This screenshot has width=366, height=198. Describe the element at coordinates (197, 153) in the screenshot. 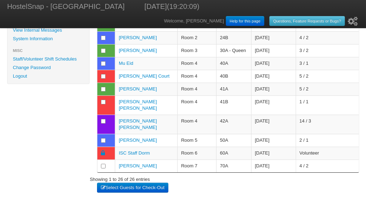

I see `td: Room 6` at that location.